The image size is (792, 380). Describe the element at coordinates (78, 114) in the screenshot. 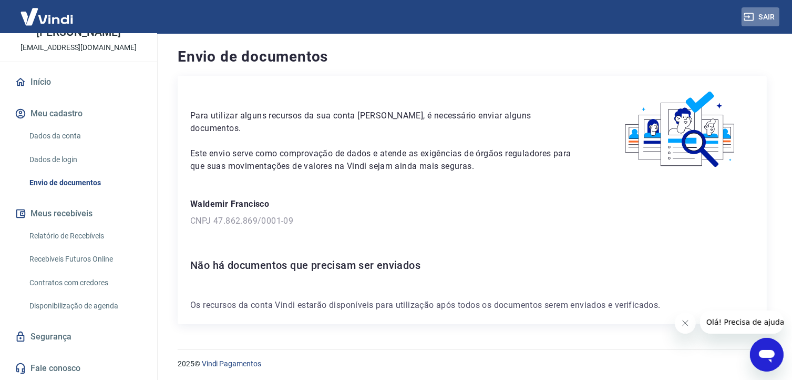

I see `button: Meu cadastro` at that location.